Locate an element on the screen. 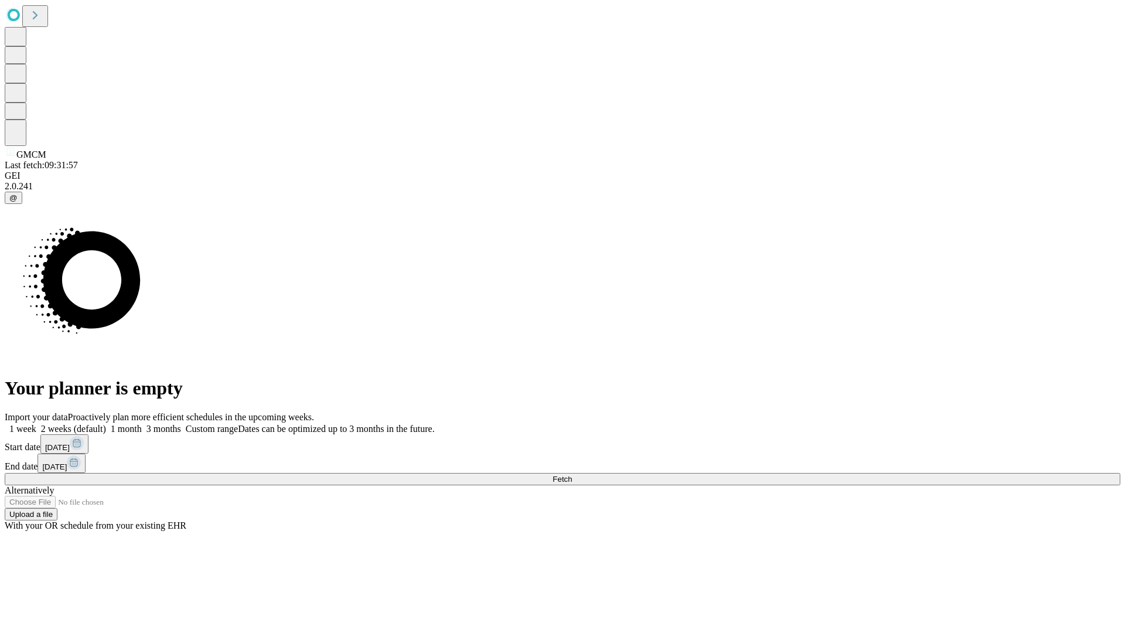  div: End date is located at coordinates (563, 463).